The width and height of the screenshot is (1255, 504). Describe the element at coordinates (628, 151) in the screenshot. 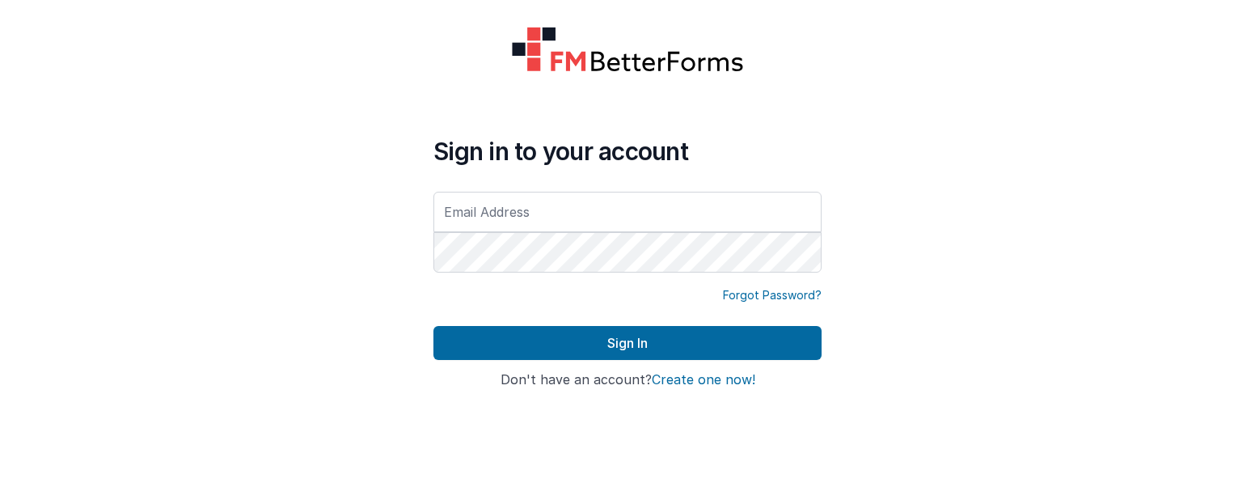

I see `h4: Sign in to your account` at that location.